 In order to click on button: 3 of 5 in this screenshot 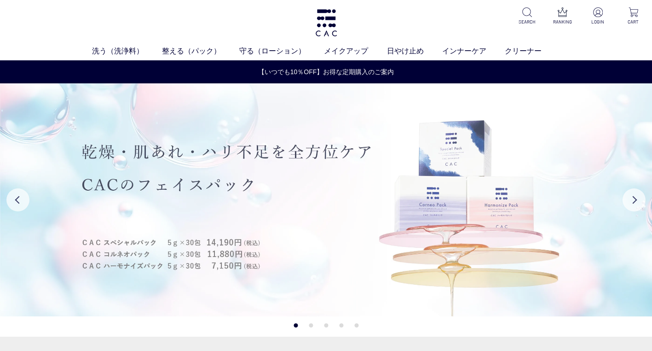, I will do `click(326, 325)`.